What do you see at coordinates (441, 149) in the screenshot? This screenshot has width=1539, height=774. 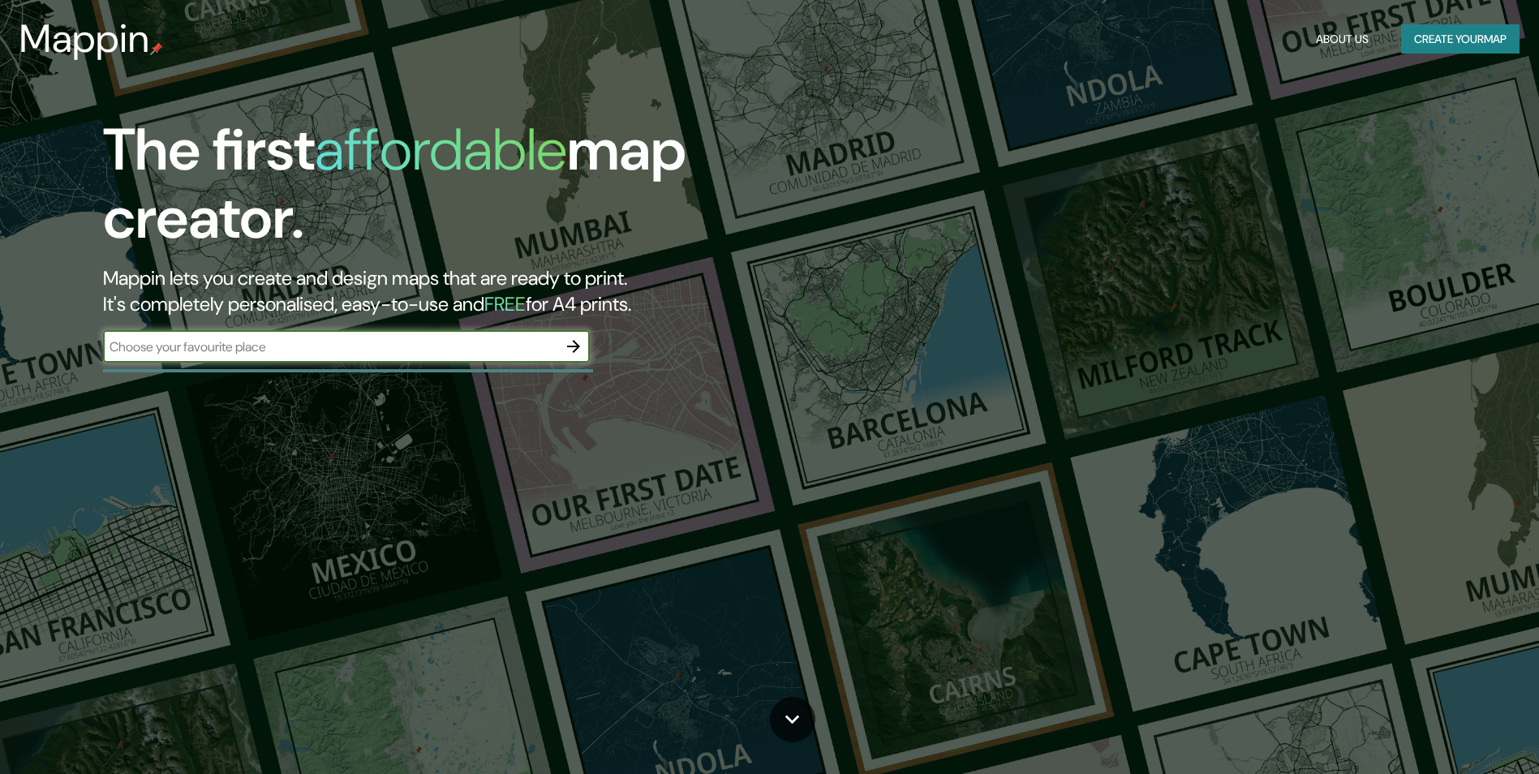 I see `h1: affordable` at bounding box center [441, 149].